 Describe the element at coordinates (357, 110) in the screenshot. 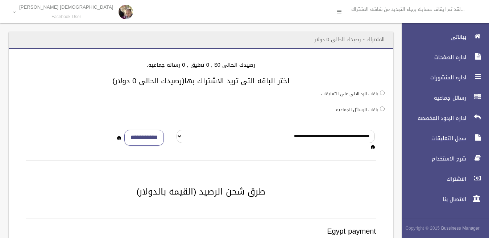

I see `label: باقات الرسائل الجماعيه` at that location.